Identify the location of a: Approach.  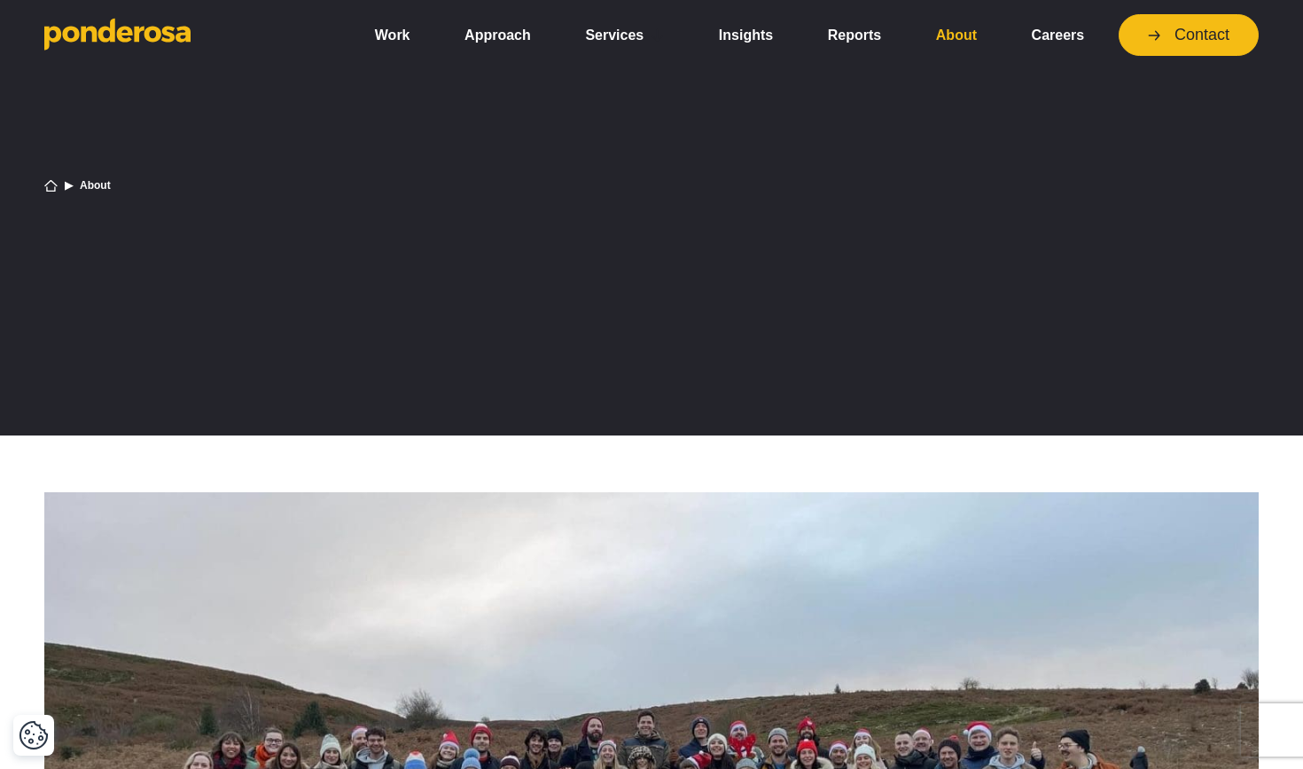
(497, 35).